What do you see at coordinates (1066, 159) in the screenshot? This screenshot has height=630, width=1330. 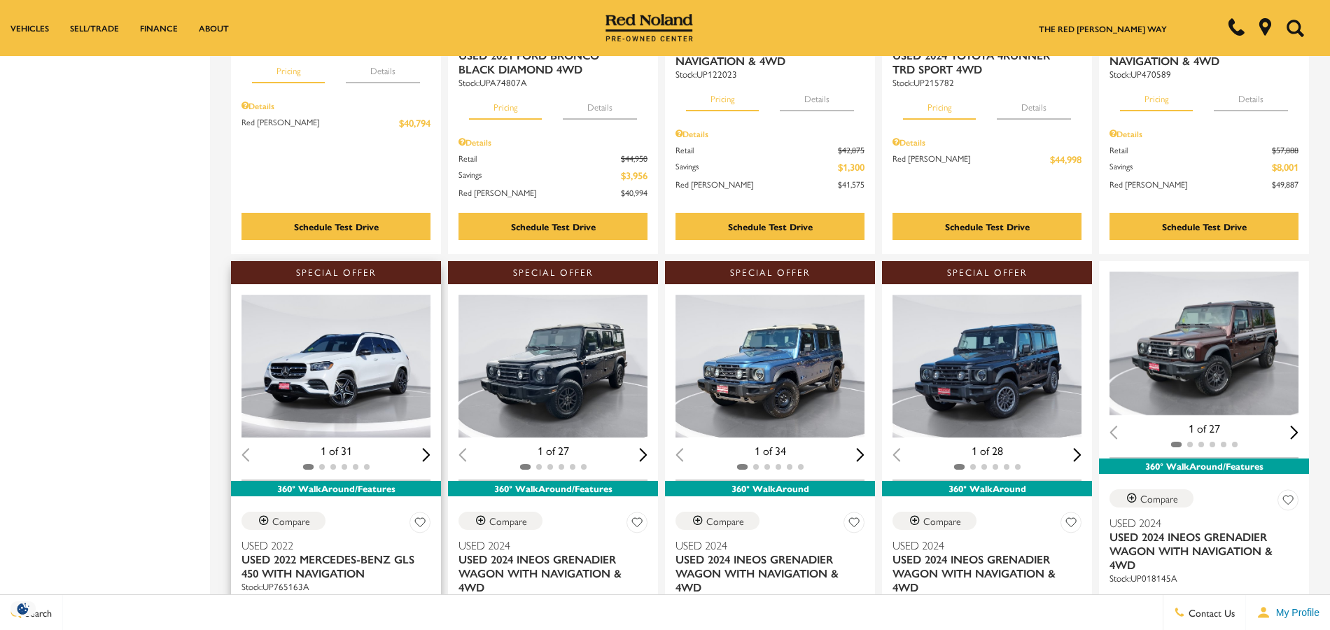 I see `span: $44,998` at bounding box center [1066, 159].